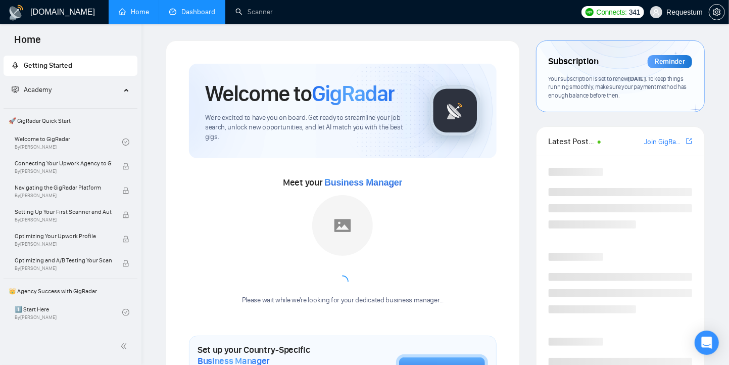 The height and width of the screenshot is (365, 729). Describe the element at coordinates (309, 127) in the screenshot. I see `span: We're excited to have you on board. Get ready to streamline your job search, unlock new opportuni...` at that location.